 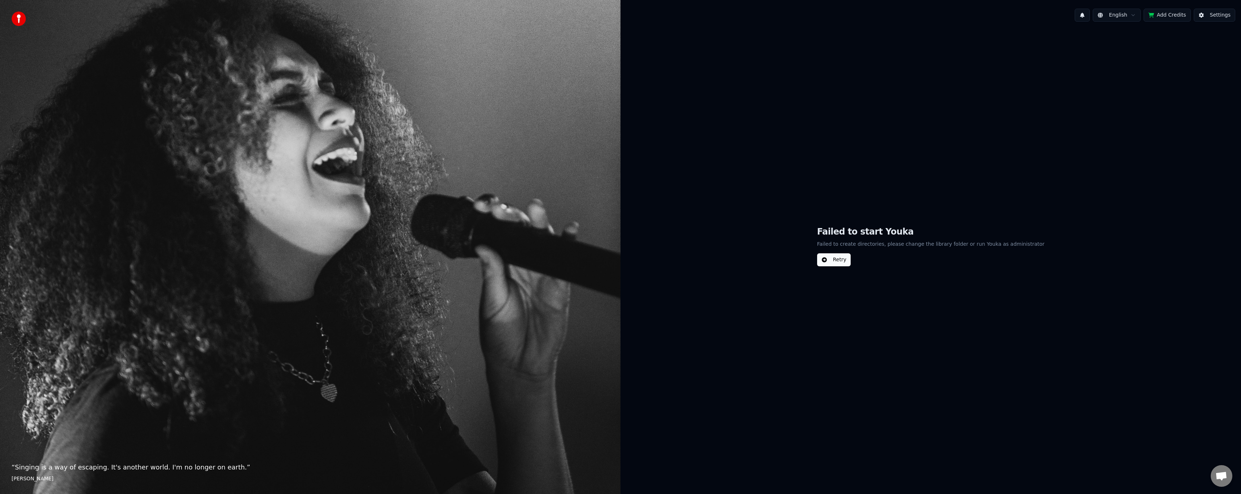 What do you see at coordinates (1167, 15) in the screenshot?
I see `button: Add Credits` at bounding box center [1167, 15].